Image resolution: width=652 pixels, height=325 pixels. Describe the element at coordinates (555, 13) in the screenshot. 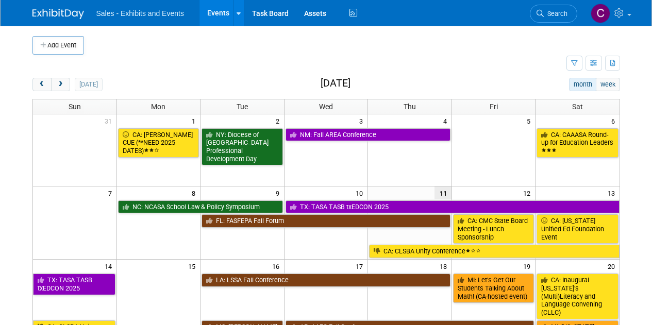

I see `span: Search` at that location.